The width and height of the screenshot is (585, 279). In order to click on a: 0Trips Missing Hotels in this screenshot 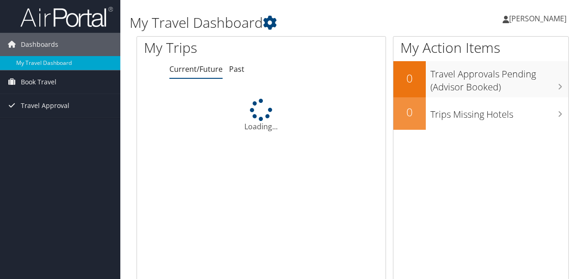, I will do `click(481, 113)`.